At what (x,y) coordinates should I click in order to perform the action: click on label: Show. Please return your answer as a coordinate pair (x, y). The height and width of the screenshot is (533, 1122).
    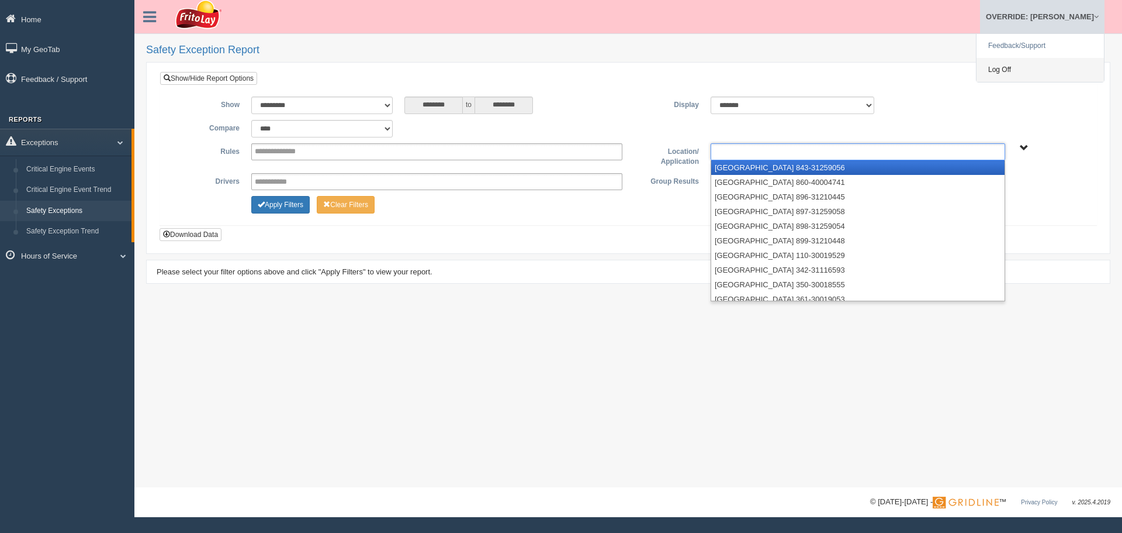
    Looking at the image, I should click on (207, 103).